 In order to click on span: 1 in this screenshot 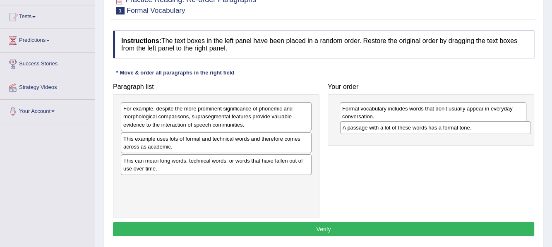, I will do `click(120, 11)`.